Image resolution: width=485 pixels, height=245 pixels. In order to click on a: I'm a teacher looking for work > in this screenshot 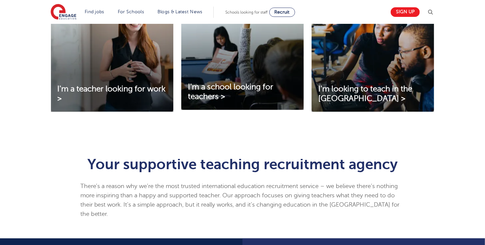, I will do `click(112, 94)`.